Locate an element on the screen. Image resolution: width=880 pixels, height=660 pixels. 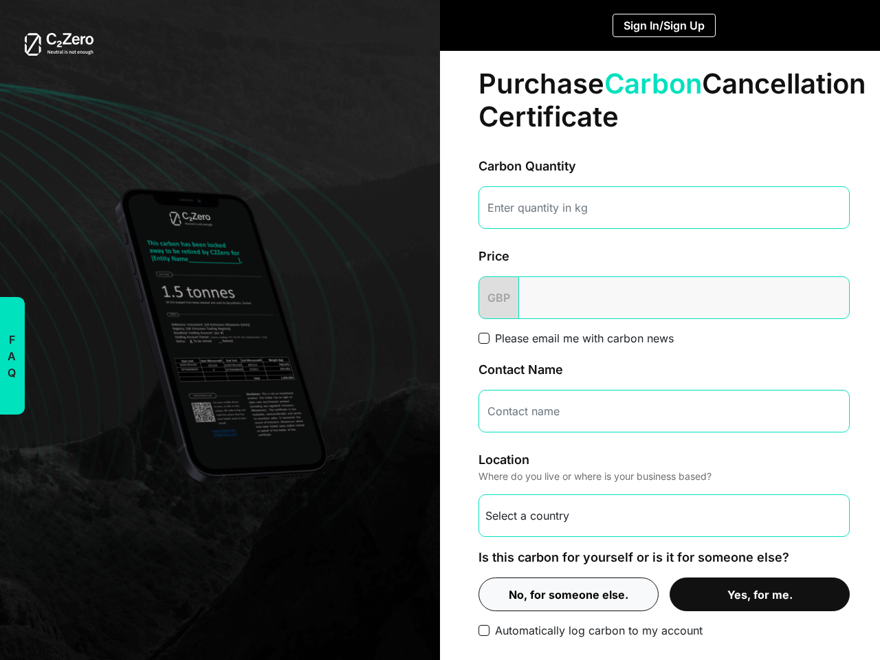
input: Contact name is located at coordinates (664, 411).